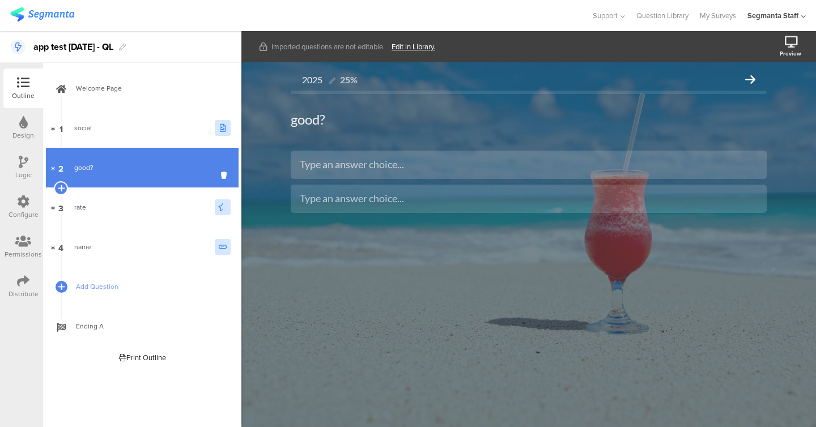  I want to click on div: Logic, so click(23, 175).